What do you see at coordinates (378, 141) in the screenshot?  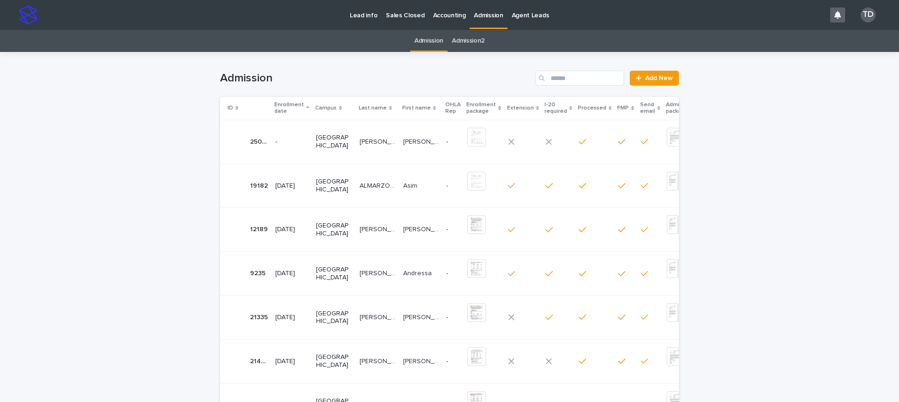 I see `p: Dos Santos Ribeiro` at bounding box center [378, 141].